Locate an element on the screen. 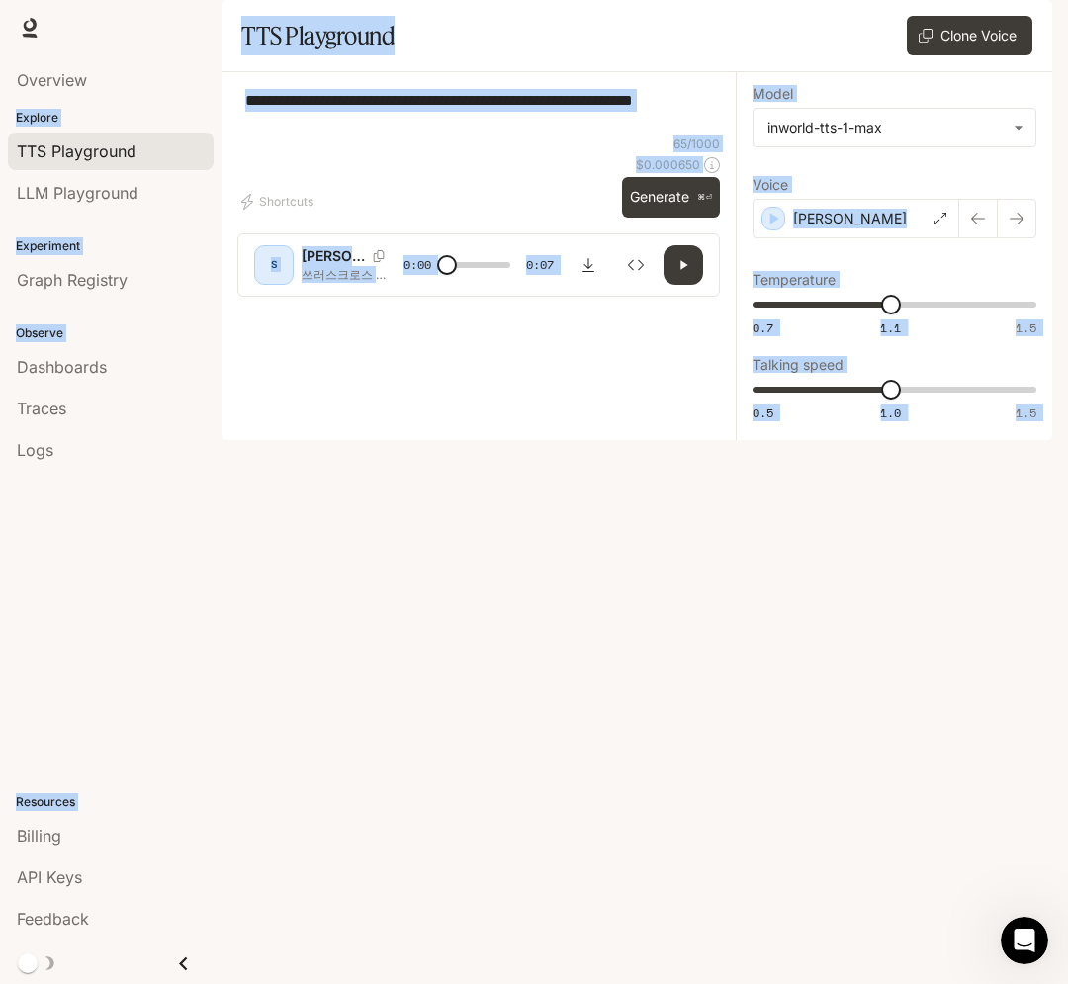 Image resolution: width=1068 pixels, height=984 pixels. span: 1.0 is located at coordinates (890, 412).